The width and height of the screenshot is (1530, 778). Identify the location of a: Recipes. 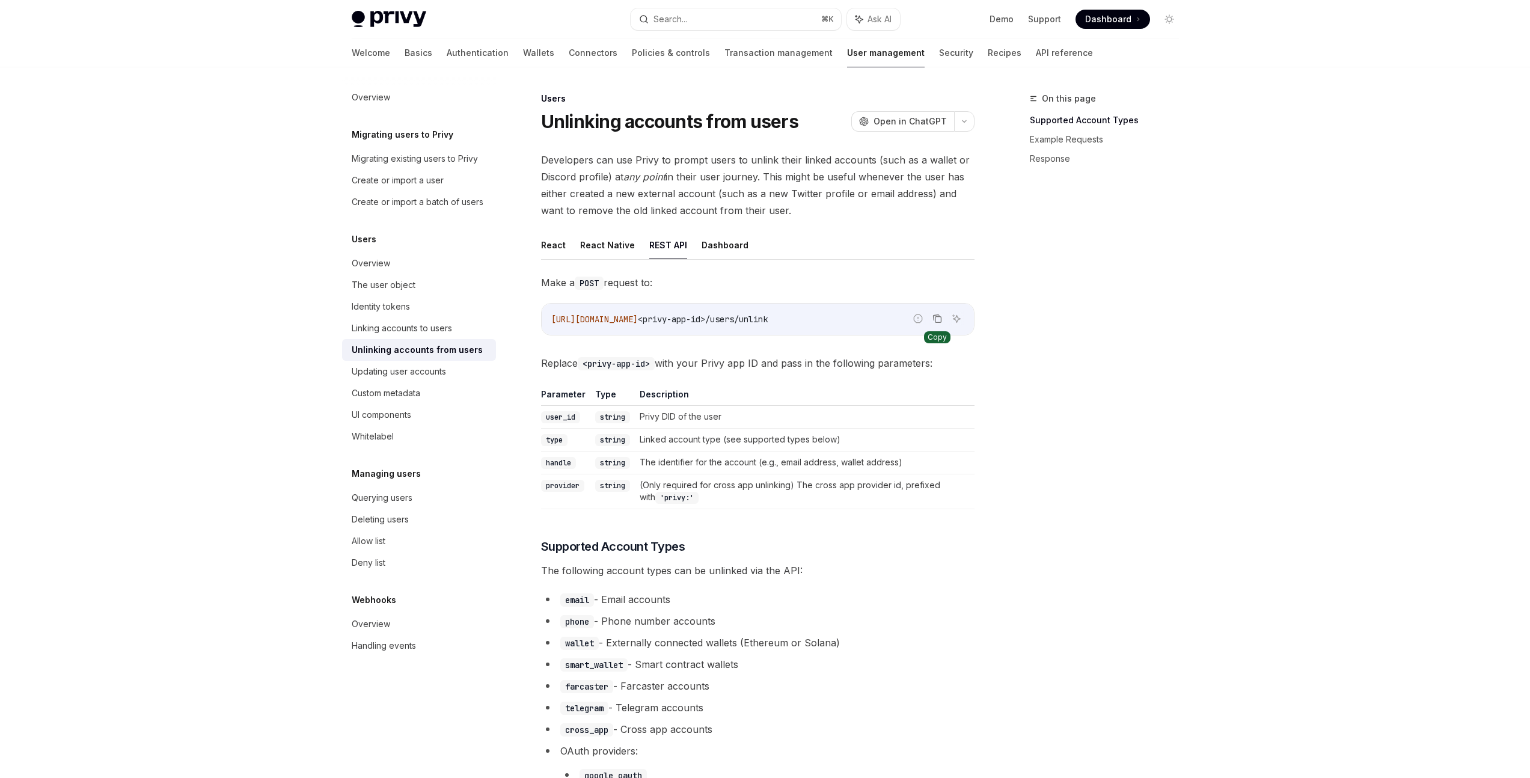
(1004, 53).